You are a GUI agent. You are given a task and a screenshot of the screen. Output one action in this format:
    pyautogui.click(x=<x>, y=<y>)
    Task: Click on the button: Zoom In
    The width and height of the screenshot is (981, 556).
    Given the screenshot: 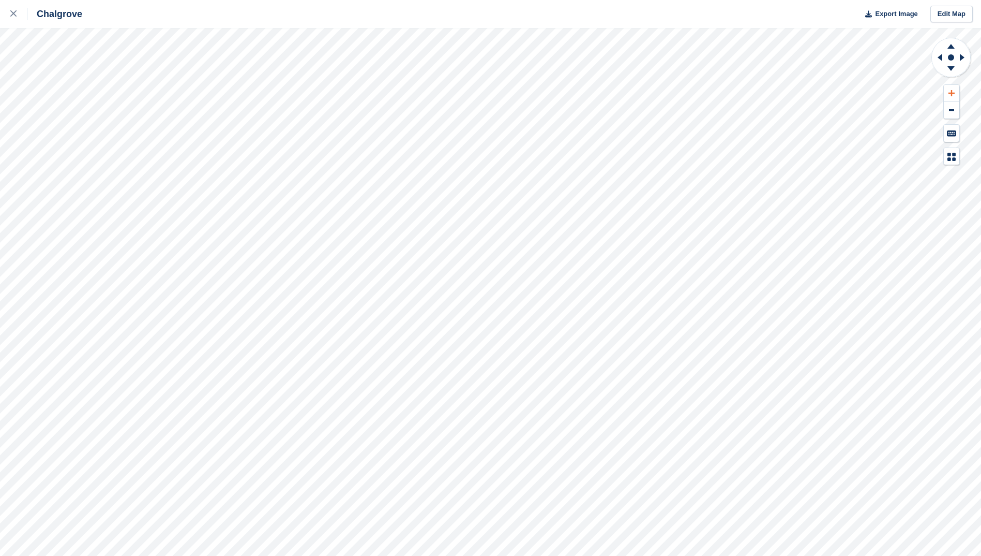 What is the action you would take?
    pyautogui.click(x=952, y=93)
    